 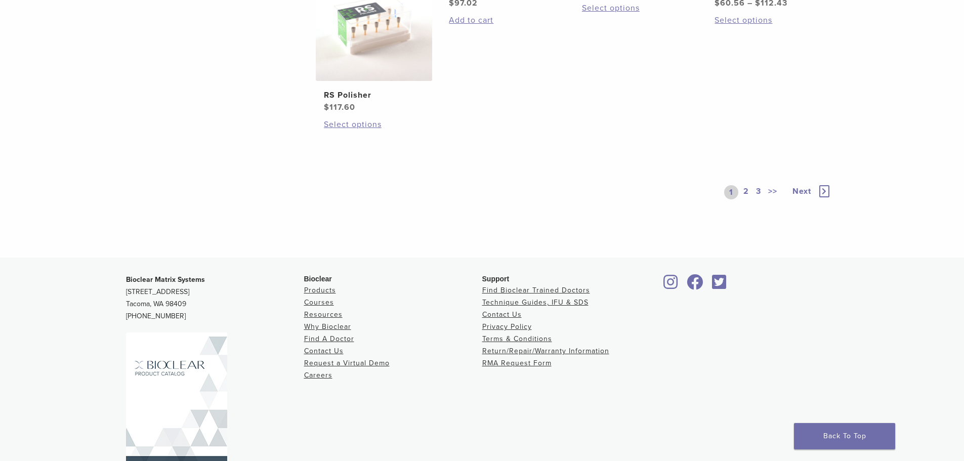 I want to click on a: Technique Guides, IFU & SDS, so click(x=535, y=302).